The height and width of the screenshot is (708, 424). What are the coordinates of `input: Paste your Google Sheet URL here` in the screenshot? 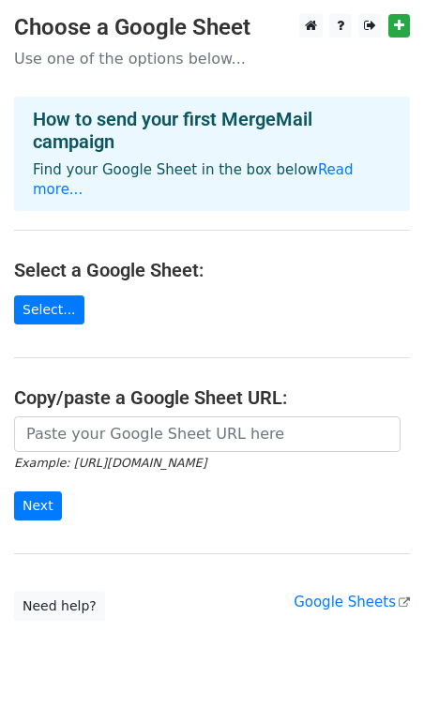 It's located at (207, 434).